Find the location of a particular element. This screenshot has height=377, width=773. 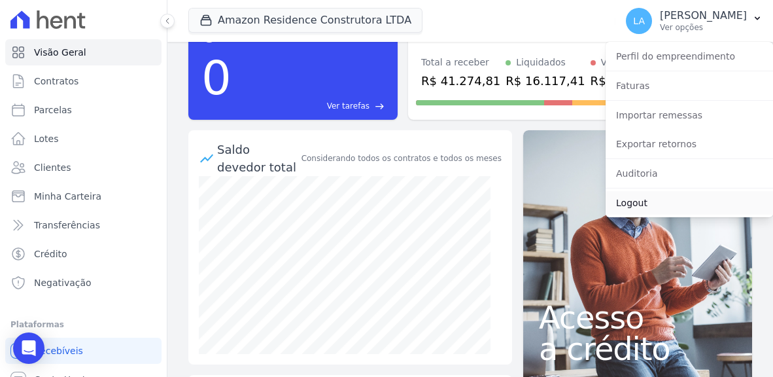

a: Crédito is located at coordinates (83, 254).